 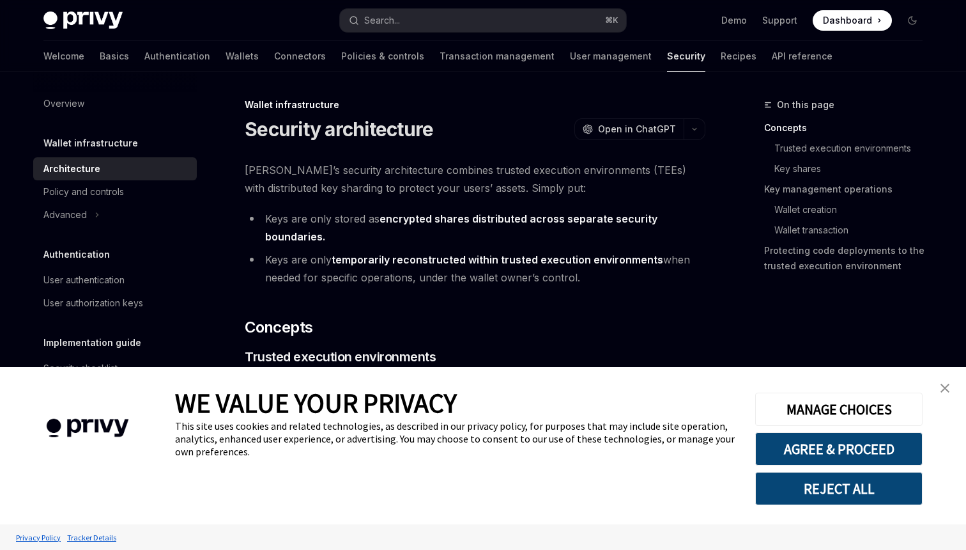 I want to click on strong: encrypted shares distributed across separate security boundaries., so click(x=461, y=228).